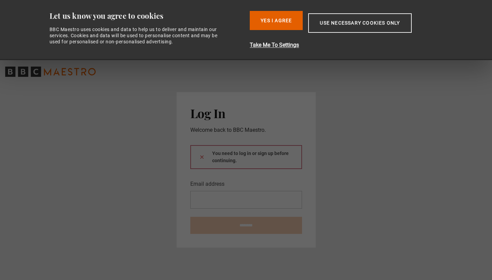  What do you see at coordinates (147, 16) in the screenshot?
I see `div: Let us know you agree to cookies` at bounding box center [147, 16].